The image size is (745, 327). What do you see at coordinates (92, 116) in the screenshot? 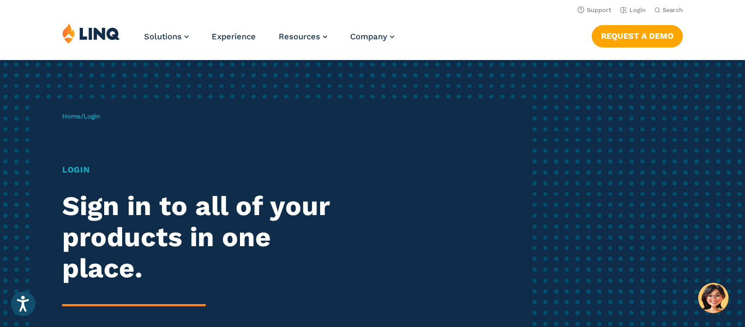
I see `span: Login` at bounding box center [92, 116].